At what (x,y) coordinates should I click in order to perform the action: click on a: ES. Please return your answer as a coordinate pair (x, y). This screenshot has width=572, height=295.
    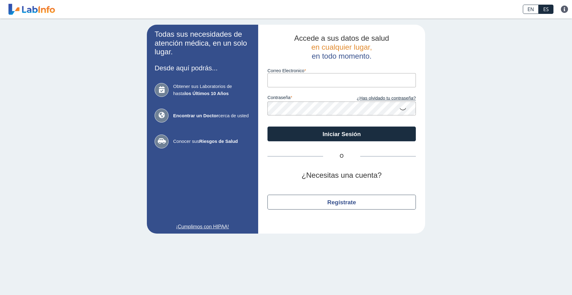
    Looking at the image, I should click on (546, 9).